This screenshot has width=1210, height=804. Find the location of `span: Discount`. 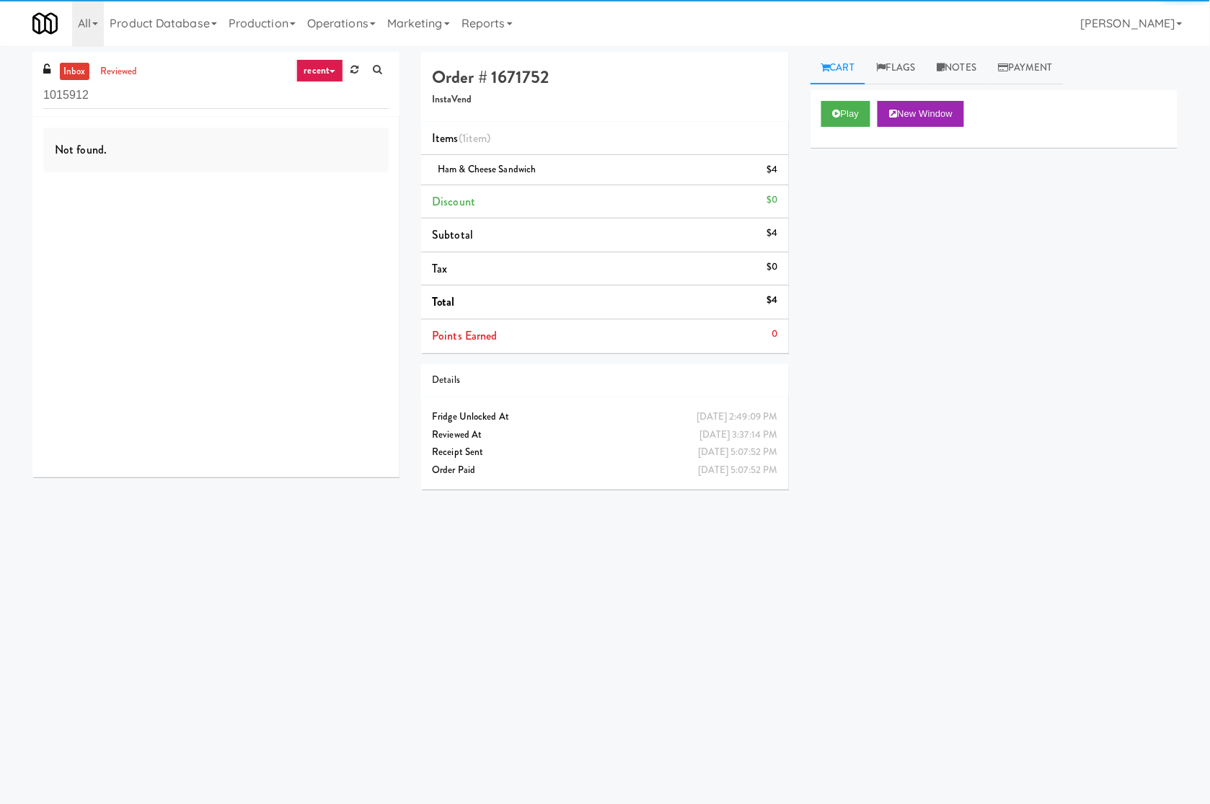

span: Discount is located at coordinates (454, 201).